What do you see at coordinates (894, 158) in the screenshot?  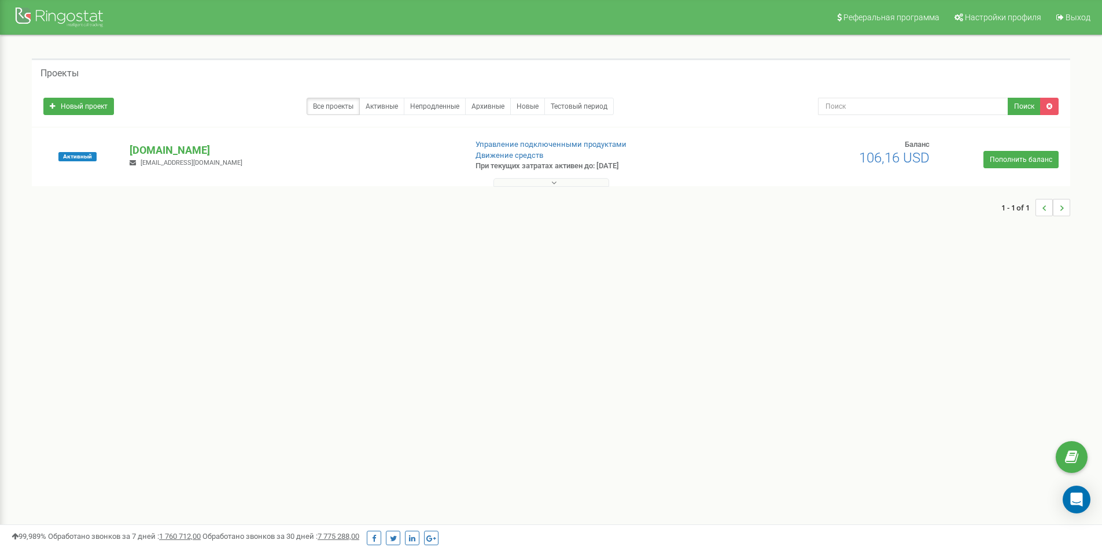 I see `span: 106,16 USD` at bounding box center [894, 158].